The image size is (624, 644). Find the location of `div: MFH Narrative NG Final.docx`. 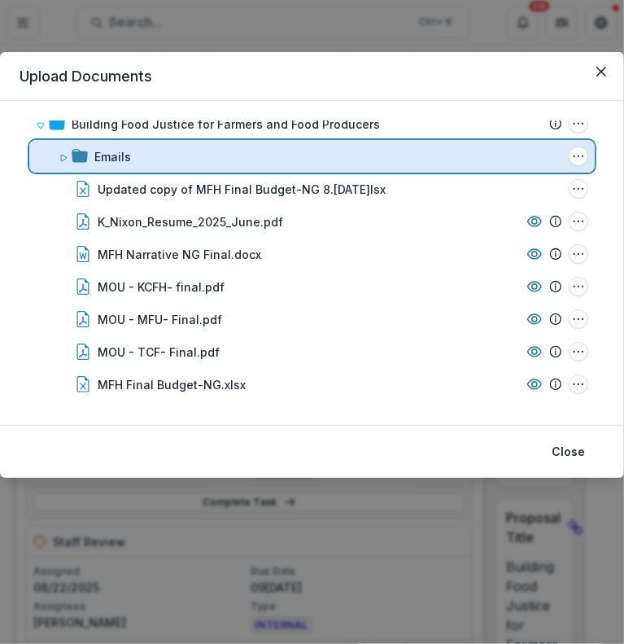

div: MFH Narrative NG Final.docx is located at coordinates (179, 254).